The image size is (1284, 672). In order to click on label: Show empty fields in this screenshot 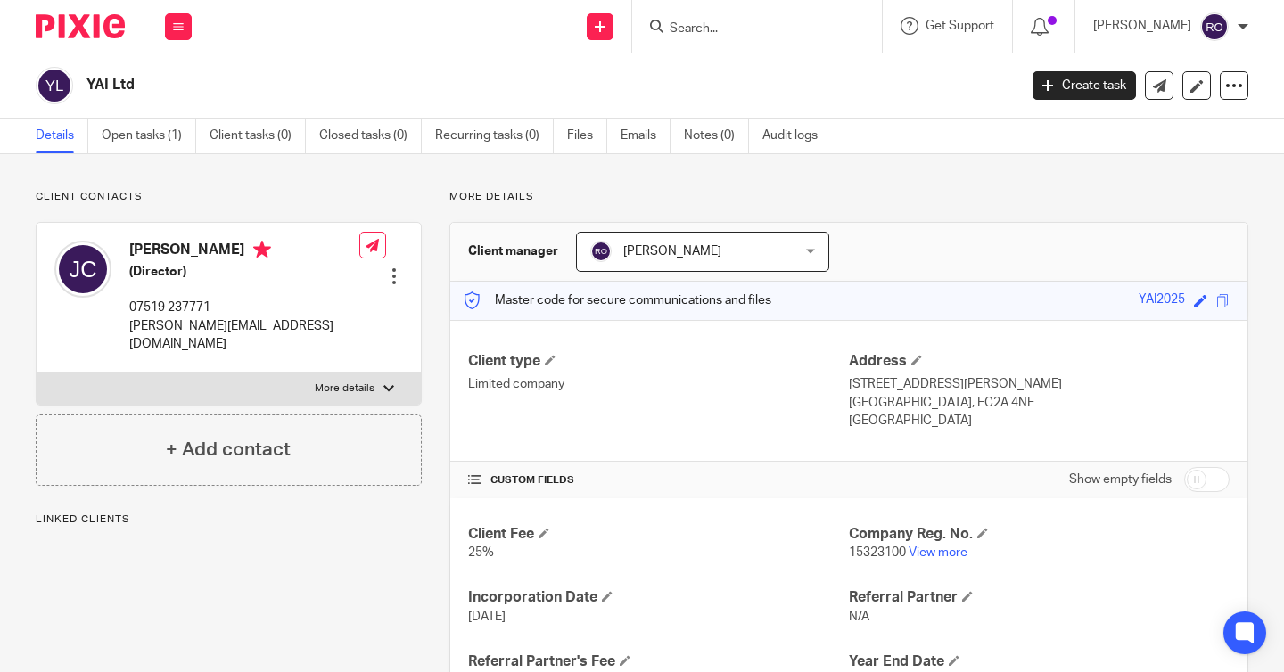, I will do `click(1120, 480)`.